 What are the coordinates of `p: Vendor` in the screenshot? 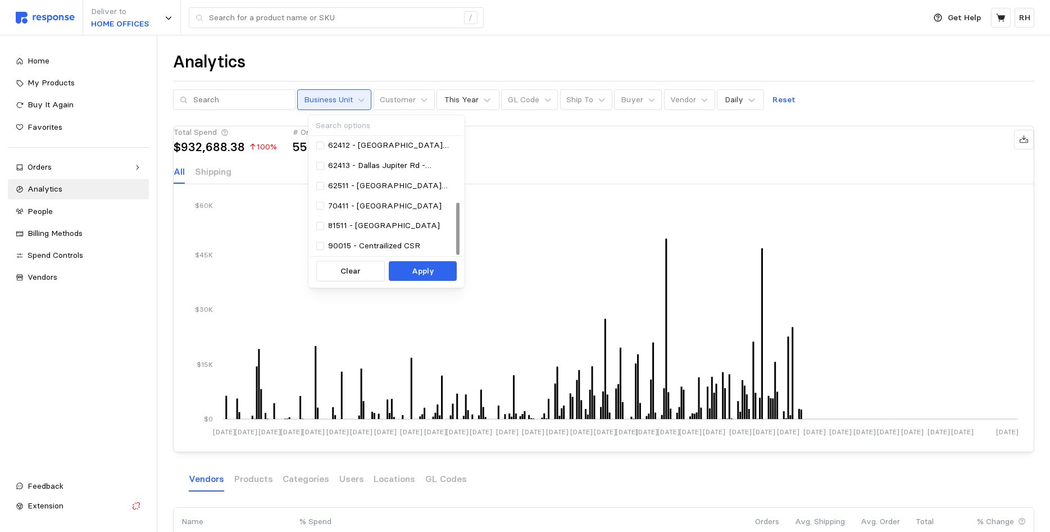 It's located at (683, 100).